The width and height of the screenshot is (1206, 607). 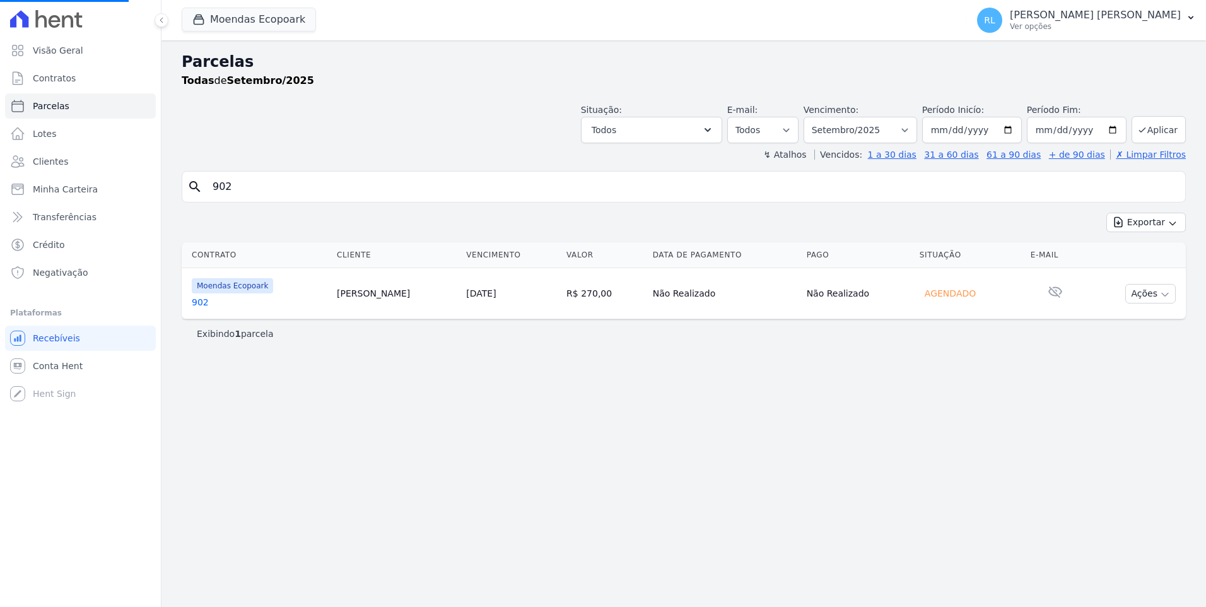 What do you see at coordinates (80, 161) in the screenshot?
I see `a: Clientes` at bounding box center [80, 161].